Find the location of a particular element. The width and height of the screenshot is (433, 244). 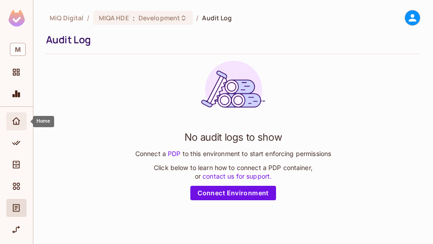

div: Policy is located at coordinates (16, 143).